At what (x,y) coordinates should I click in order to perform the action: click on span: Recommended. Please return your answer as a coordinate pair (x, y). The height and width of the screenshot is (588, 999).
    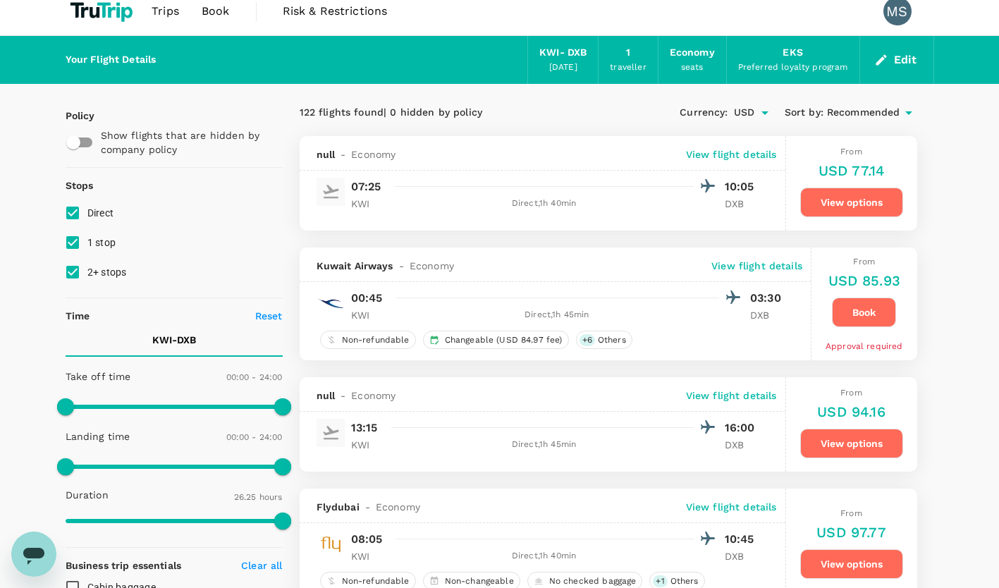
    Looking at the image, I should click on (864, 113).